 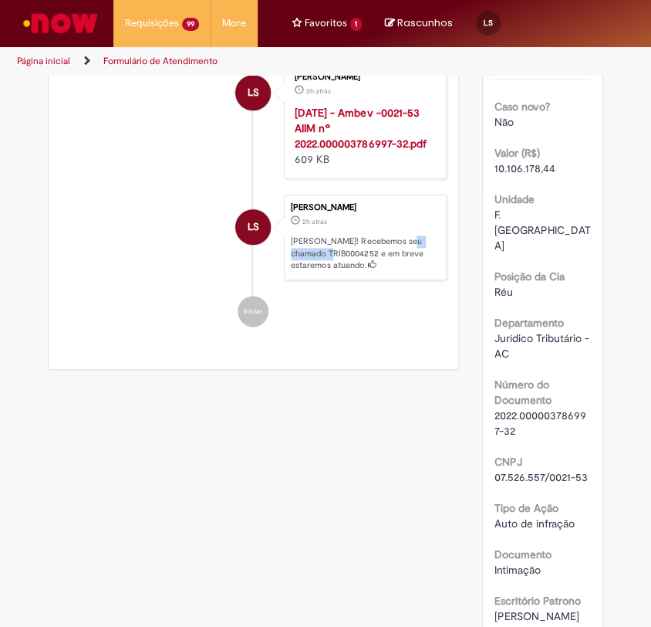 I want to click on b: Departamento, so click(x=529, y=323).